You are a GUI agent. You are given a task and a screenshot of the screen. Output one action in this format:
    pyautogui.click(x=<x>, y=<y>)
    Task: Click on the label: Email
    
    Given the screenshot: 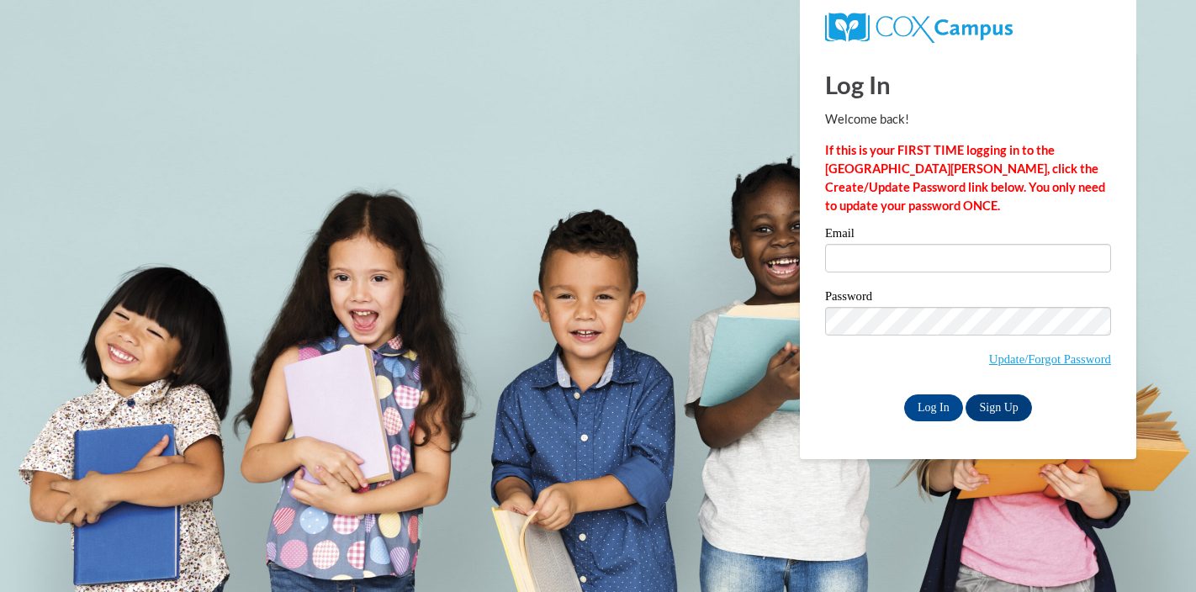 What is the action you would take?
    pyautogui.click(x=968, y=236)
    